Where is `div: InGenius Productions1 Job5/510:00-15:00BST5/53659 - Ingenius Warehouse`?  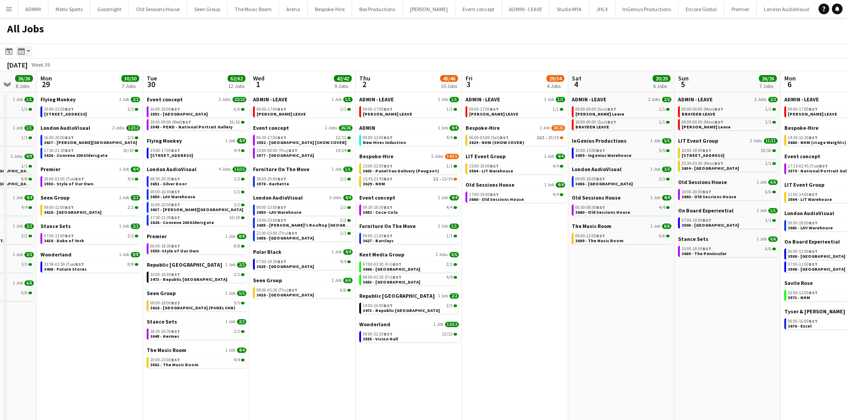
div: InGenius Productions1 Job5/510:00-15:00BST5/53659 - Ingenius Warehouse is located at coordinates (622, 152).